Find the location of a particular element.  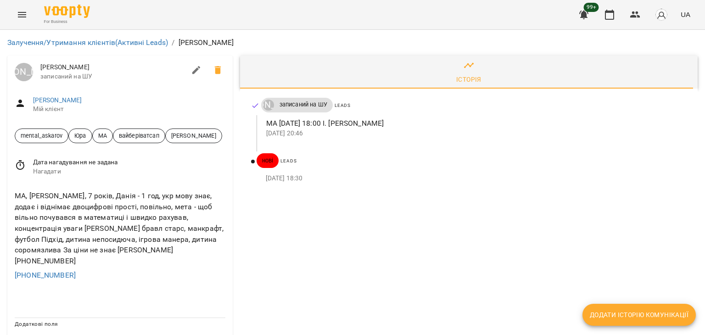

span: Додаткові поля is located at coordinates (36, 324).